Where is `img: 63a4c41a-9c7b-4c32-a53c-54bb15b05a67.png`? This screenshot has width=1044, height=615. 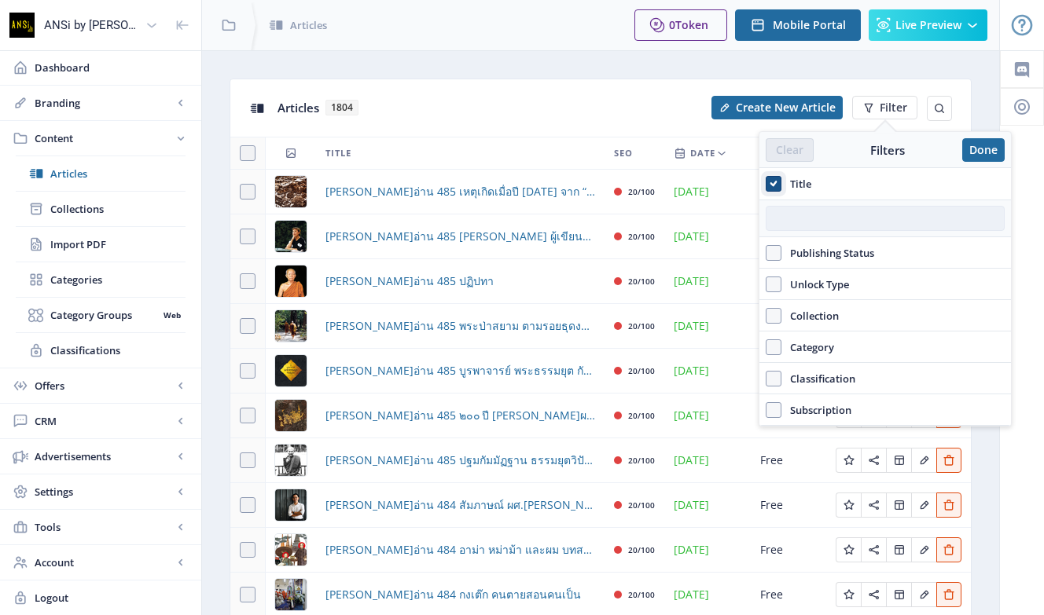
img: 63a4c41a-9c7b-4c32-a53c-54bb15b05a67.png is located at coordinates (291, 192).